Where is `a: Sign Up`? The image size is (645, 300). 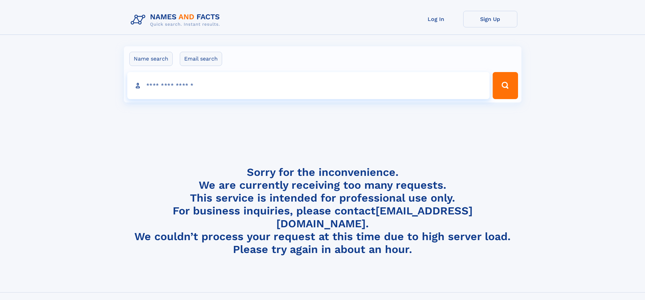
a: Sign Up is located at coordinates (490, 19).